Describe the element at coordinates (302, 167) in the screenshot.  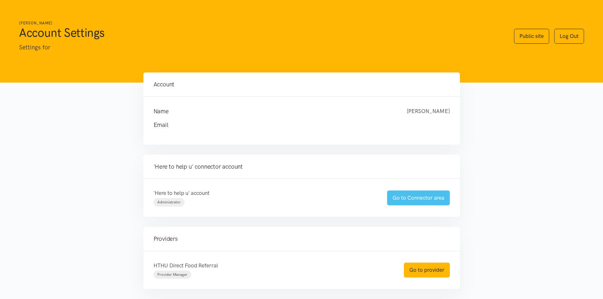
I see `h4: 'Here to help u' connector account` at that location.